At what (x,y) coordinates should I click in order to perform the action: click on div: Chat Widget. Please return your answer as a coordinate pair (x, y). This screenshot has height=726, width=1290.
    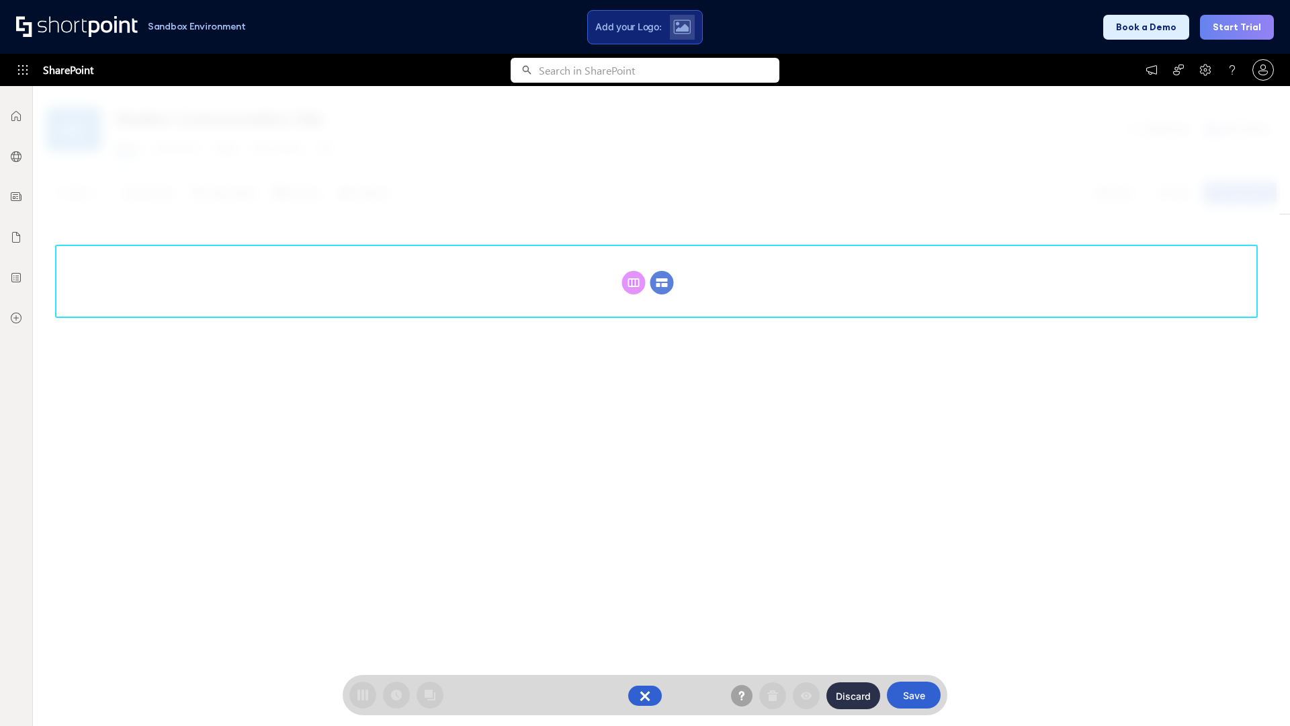
    Looking at the image, I should click on (1256, 693).